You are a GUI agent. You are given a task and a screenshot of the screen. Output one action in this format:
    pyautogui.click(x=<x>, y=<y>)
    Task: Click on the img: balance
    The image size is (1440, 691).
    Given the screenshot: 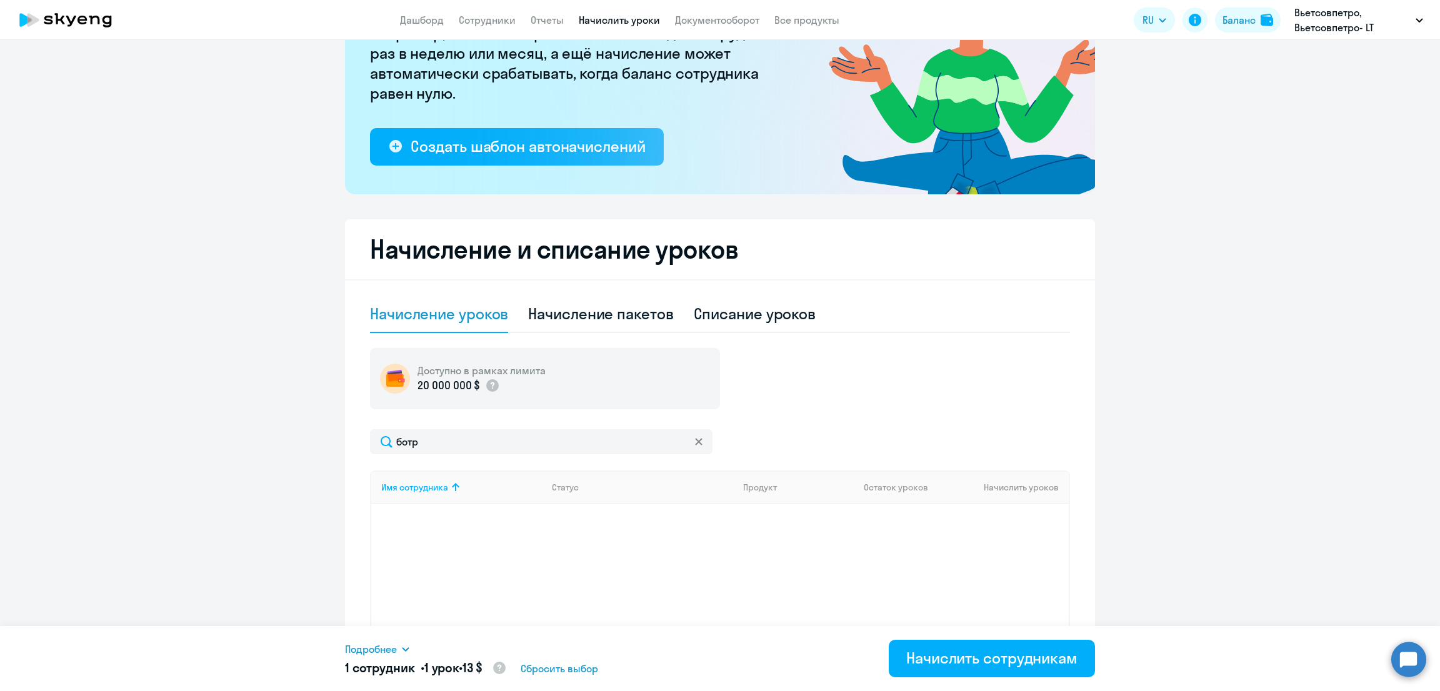 What is the action you would take?
    pyautogui.click(x=1267, y=20)
    